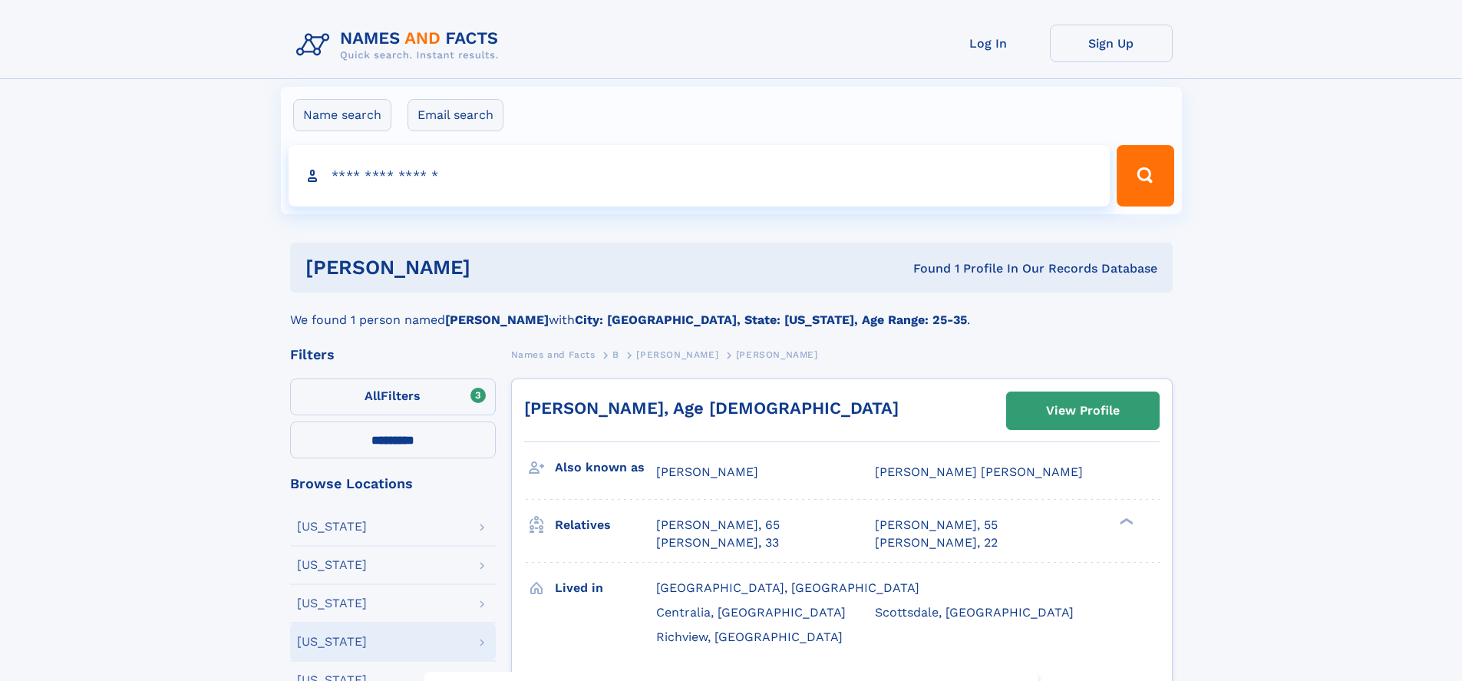 This screenshot has width=1462, height=681. Describe the element at coordinates (605, 588) in the screenshot. I see `h3: Lived in` at that location.